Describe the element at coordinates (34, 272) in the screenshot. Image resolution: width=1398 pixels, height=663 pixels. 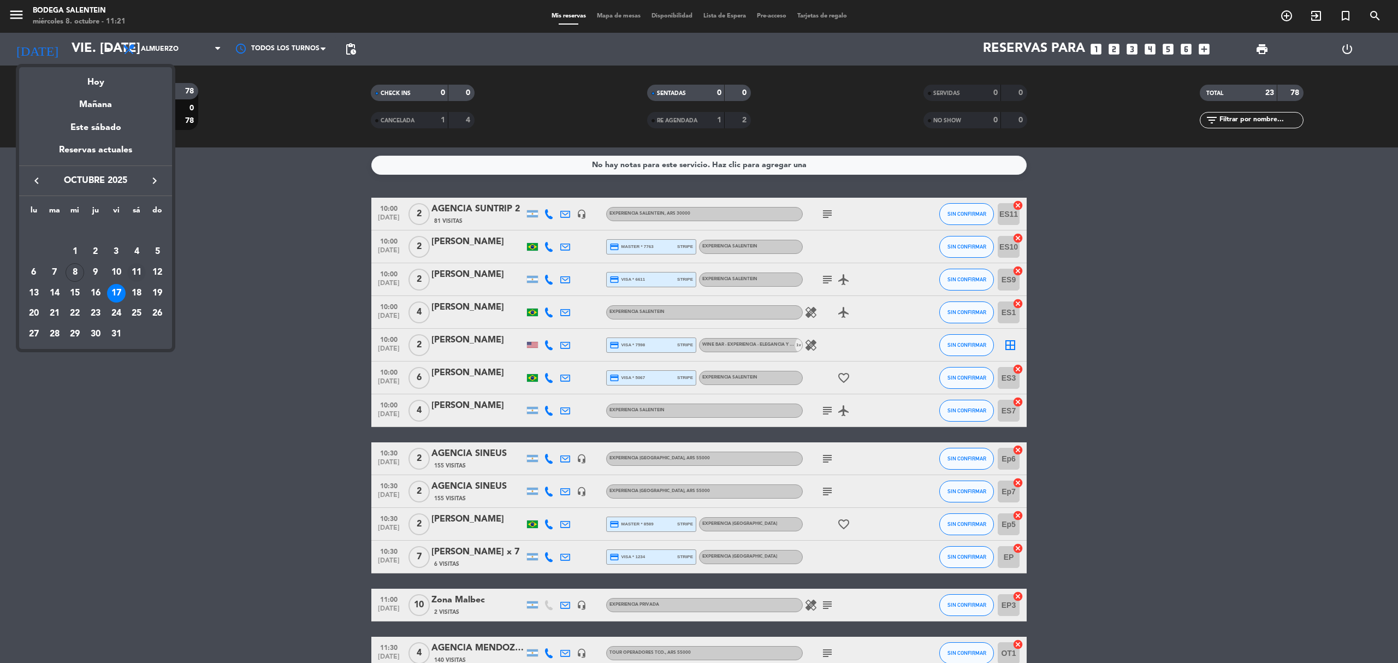
I see `td: 6 de octubre de 2025` at that location.